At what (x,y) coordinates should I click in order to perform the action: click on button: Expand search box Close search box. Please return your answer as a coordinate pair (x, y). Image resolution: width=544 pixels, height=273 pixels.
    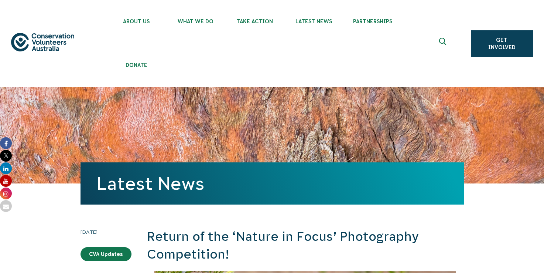
    Looking at the image, I should click on (444, 44).